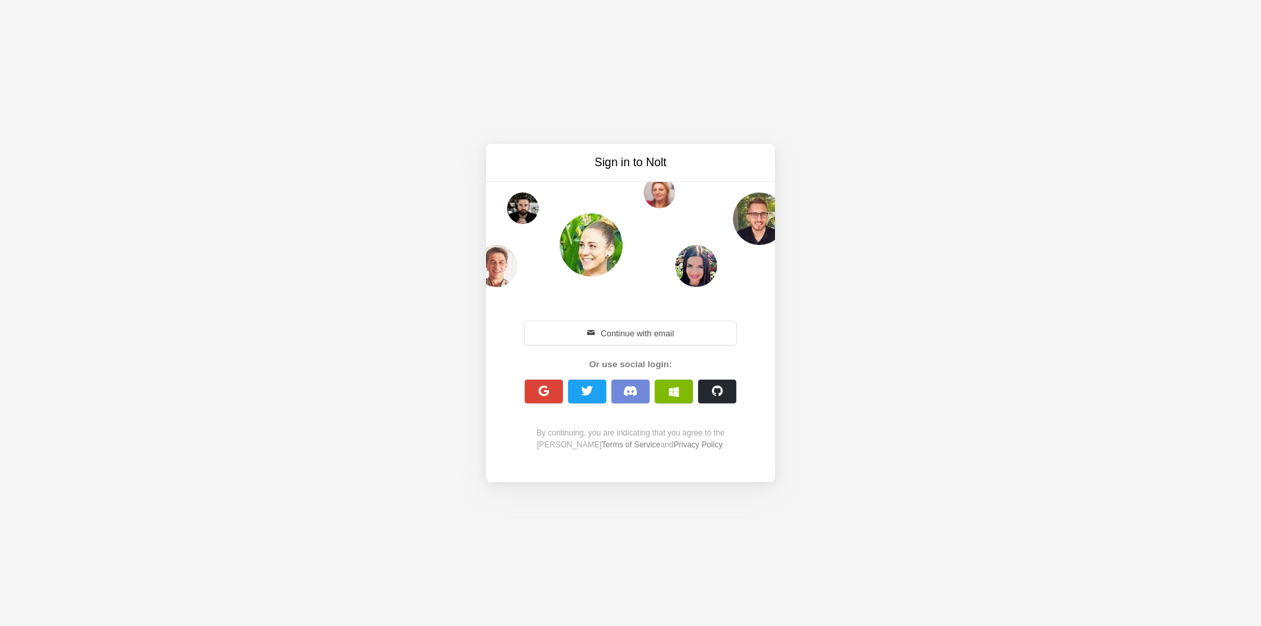  I want to click on button: Continue with email, so click(630, 333).